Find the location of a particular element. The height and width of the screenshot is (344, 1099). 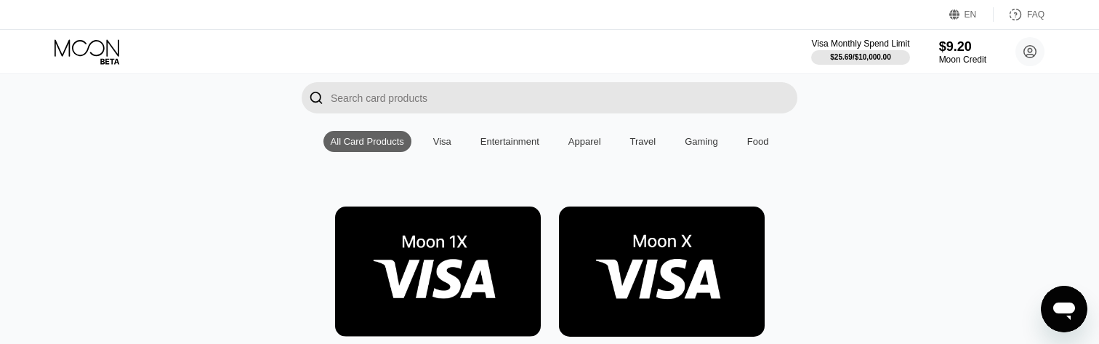

div: Apparel is located at coordinates (585, 141).